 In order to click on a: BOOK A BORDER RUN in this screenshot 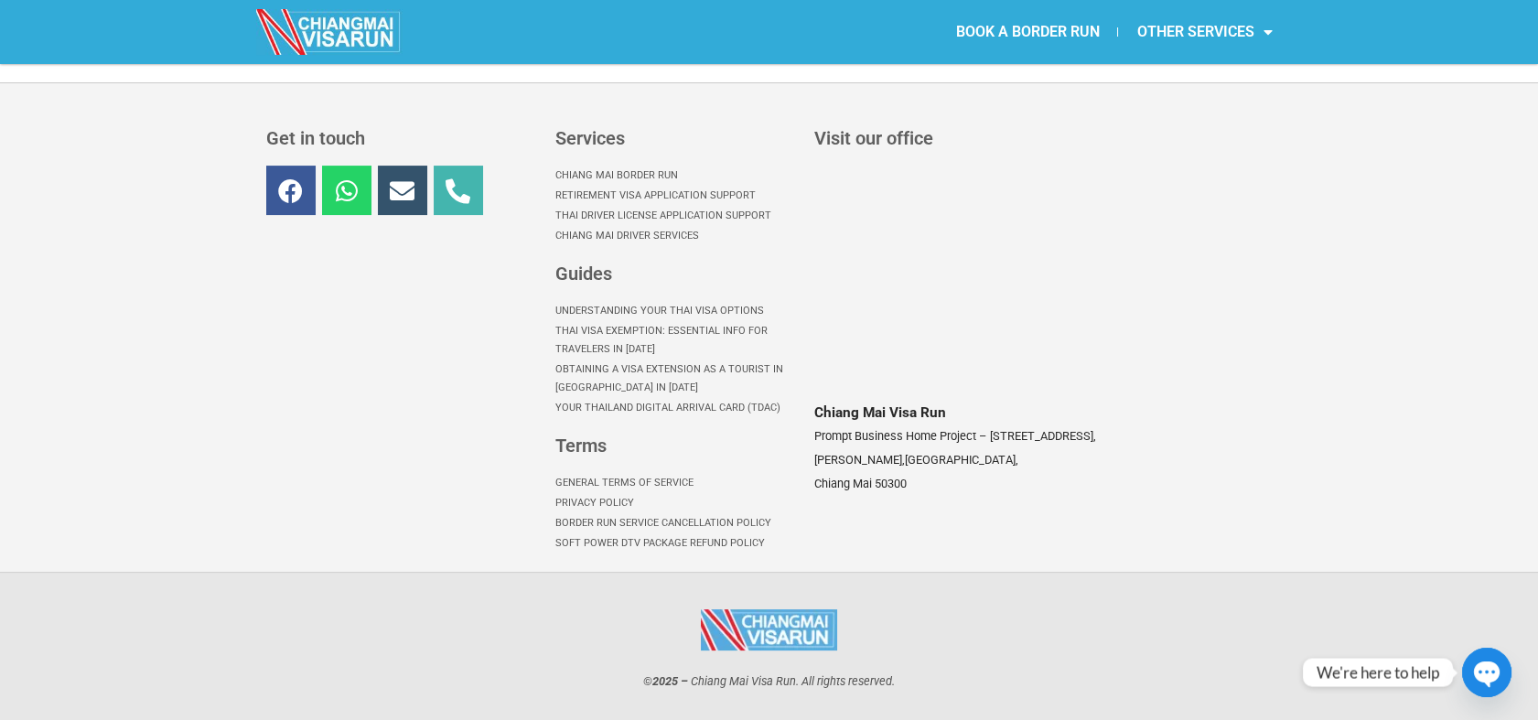, I will do `click(1027, 32)`.